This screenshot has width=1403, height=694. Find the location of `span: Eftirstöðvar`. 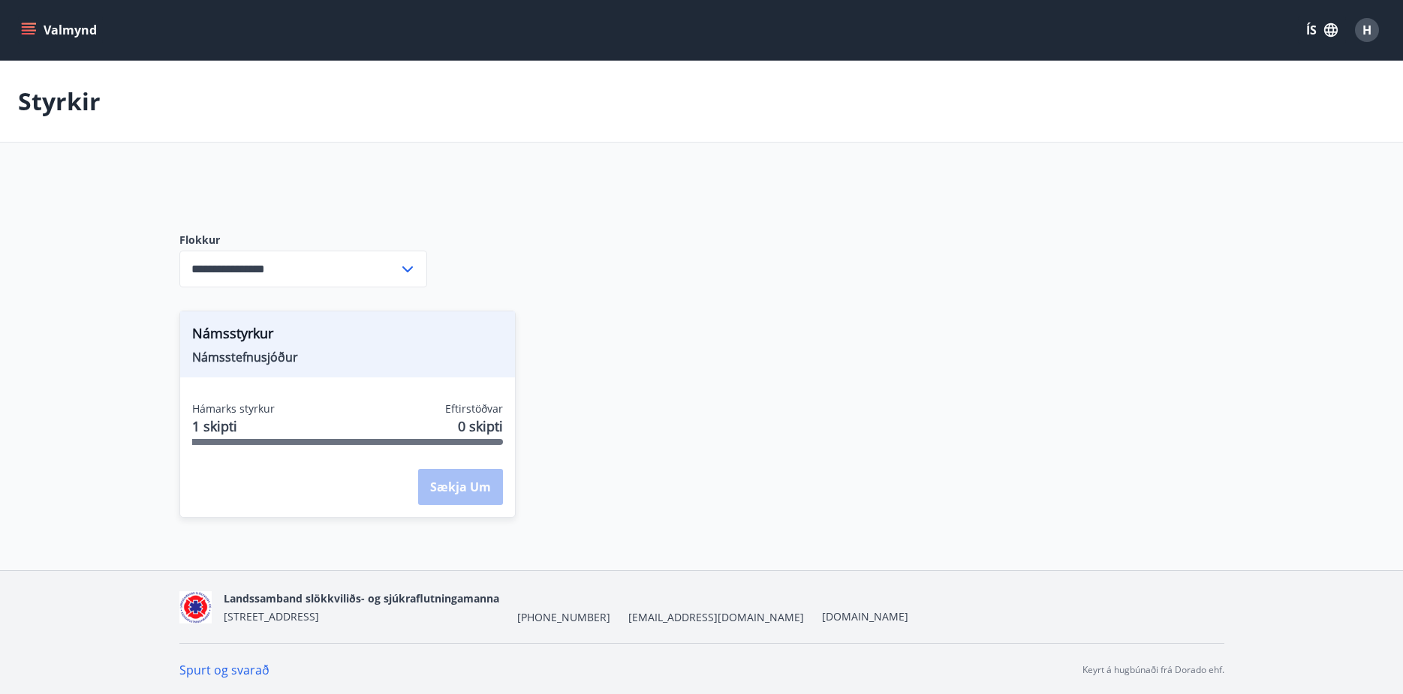

span: Eftirstöðvar is located at coordinates (474, 409).